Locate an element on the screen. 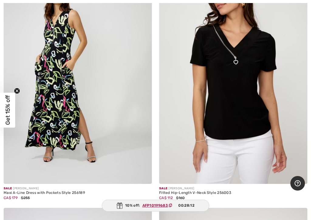 This screenshot has width=311, height=220. span: CA$ 179 is located at coordinates (11, 198).